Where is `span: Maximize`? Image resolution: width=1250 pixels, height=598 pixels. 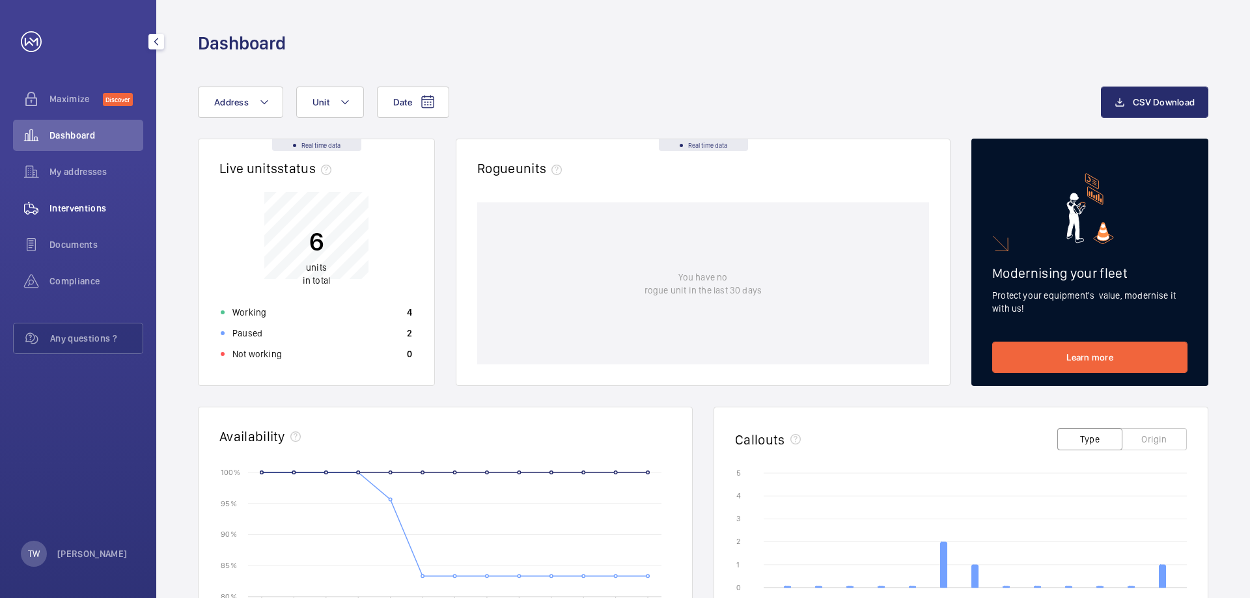 span: Maximize is located at coordinates (76, 99).